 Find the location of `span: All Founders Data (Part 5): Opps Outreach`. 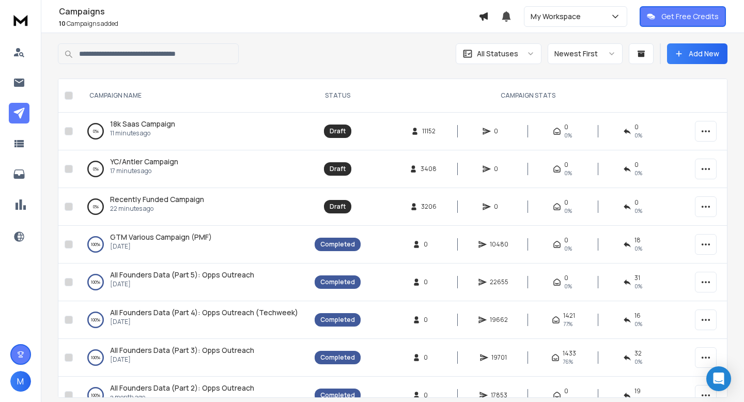

span: All Founders Data (Part 5): Opps Outreach is located at coordinates (182, 274).